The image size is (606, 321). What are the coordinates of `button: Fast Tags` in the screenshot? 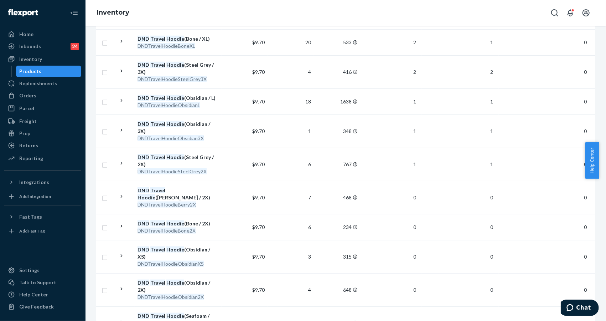 It's located at (43, 217).